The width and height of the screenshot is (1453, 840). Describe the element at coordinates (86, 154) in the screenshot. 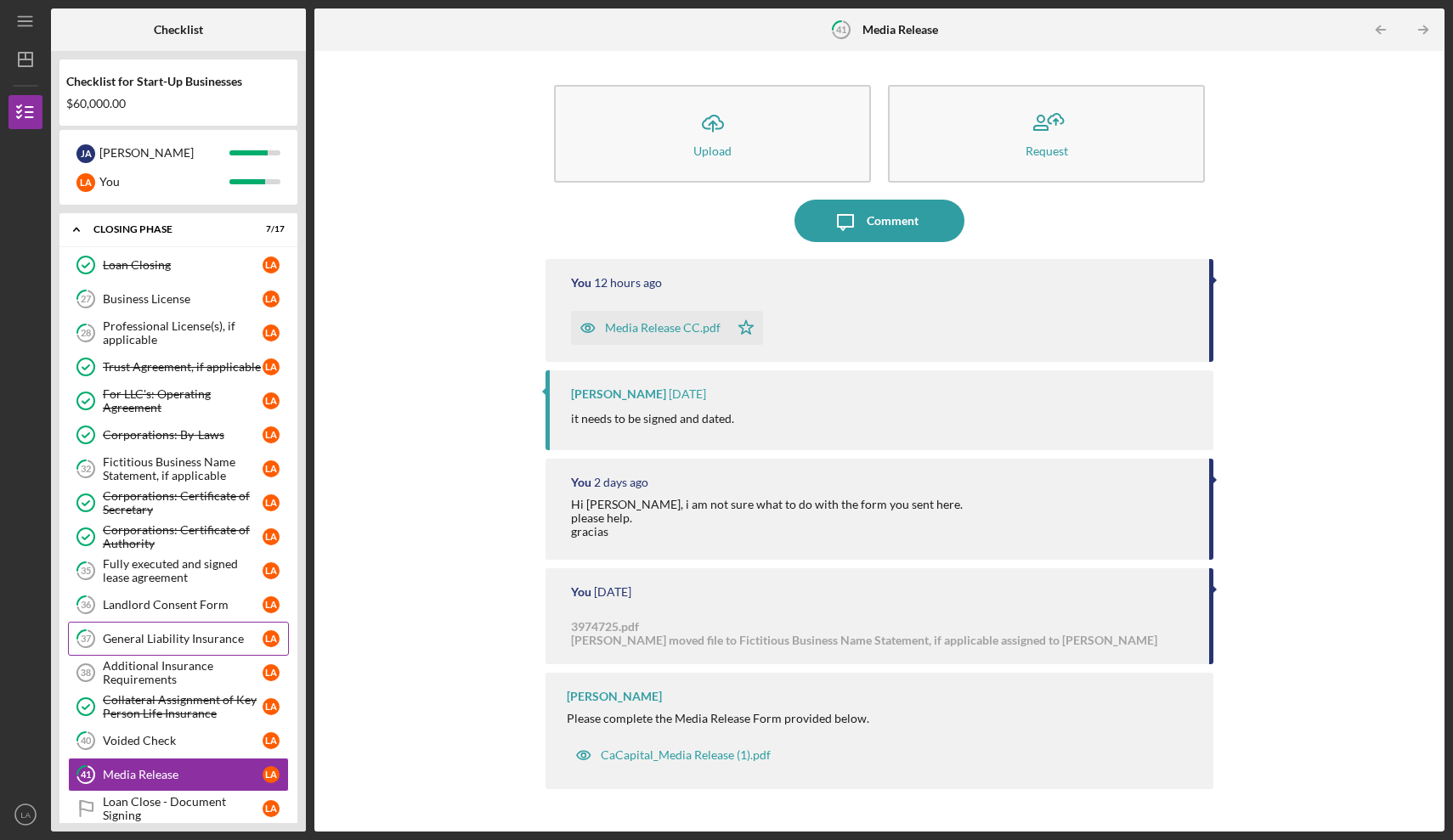

I see `div: J A` at that location.